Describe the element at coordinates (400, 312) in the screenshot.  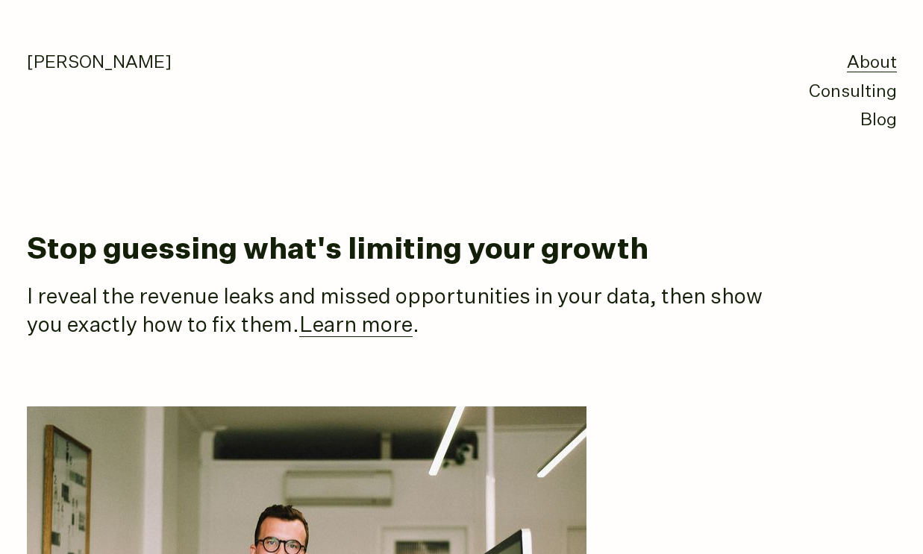
I see `p: I reveal the revenue leaks and missed opportunities in your data, then show you exactly how to fi...` at that location.